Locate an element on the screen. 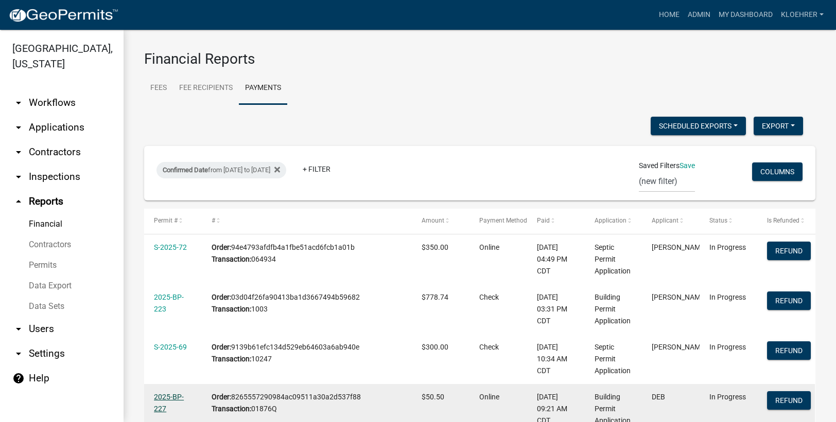  div: 94e4793afdfb4a1fbe51acd6fcb1a01b 064934 is located at coordinates (306, 254).